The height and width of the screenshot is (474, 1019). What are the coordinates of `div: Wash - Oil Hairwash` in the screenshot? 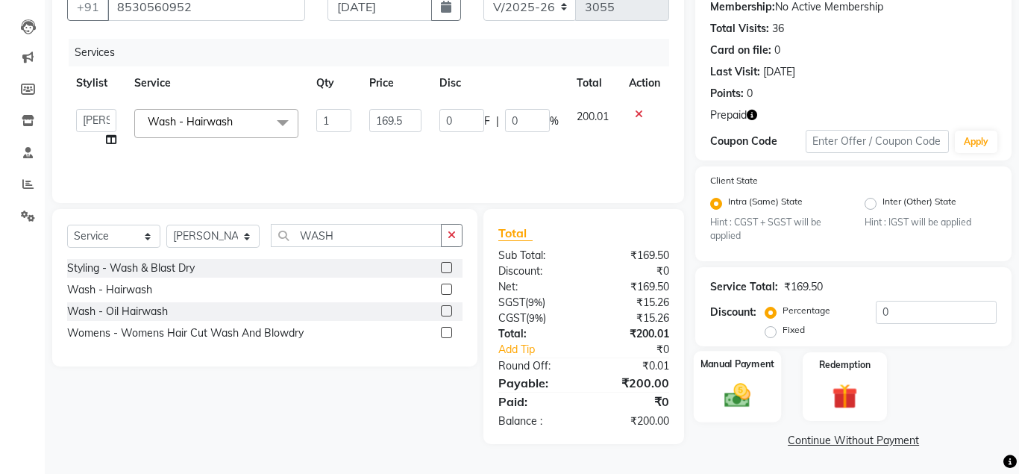 It's located at (117, 311).